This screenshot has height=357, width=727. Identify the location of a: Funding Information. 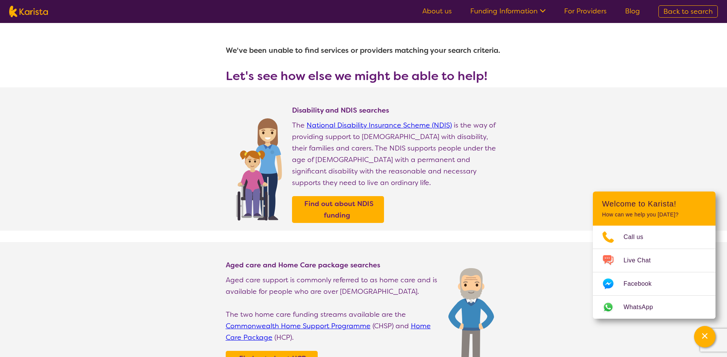
(508, 11).